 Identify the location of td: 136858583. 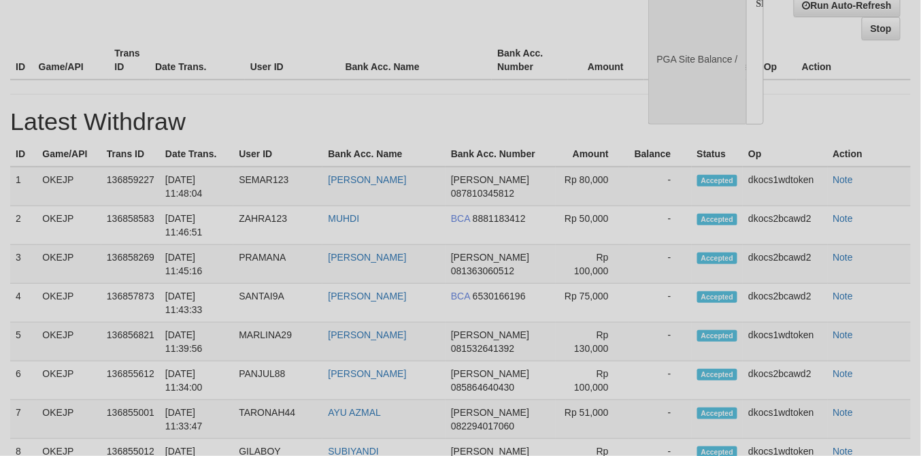
(131, 225).